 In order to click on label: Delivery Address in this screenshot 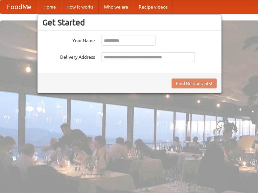, I will do `click(69, 56)`.